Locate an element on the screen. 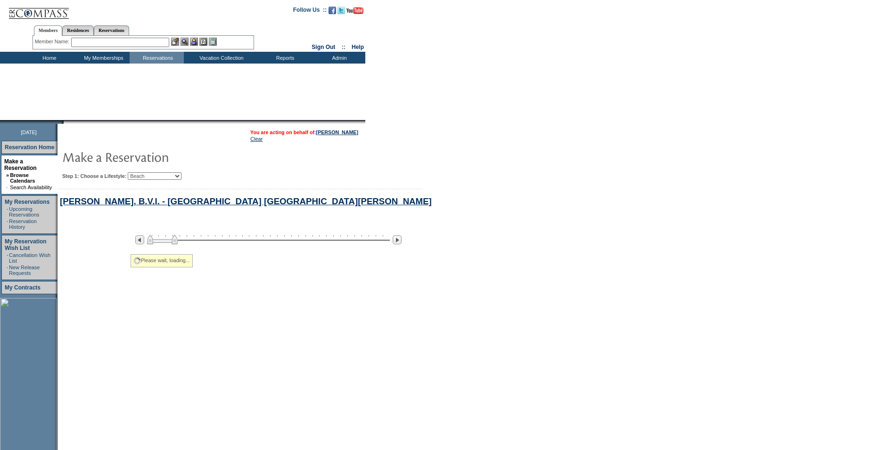 The image size is (872, 450). b: Step 1: Choose a Lifestyle: is located at coordinates (94, 176).